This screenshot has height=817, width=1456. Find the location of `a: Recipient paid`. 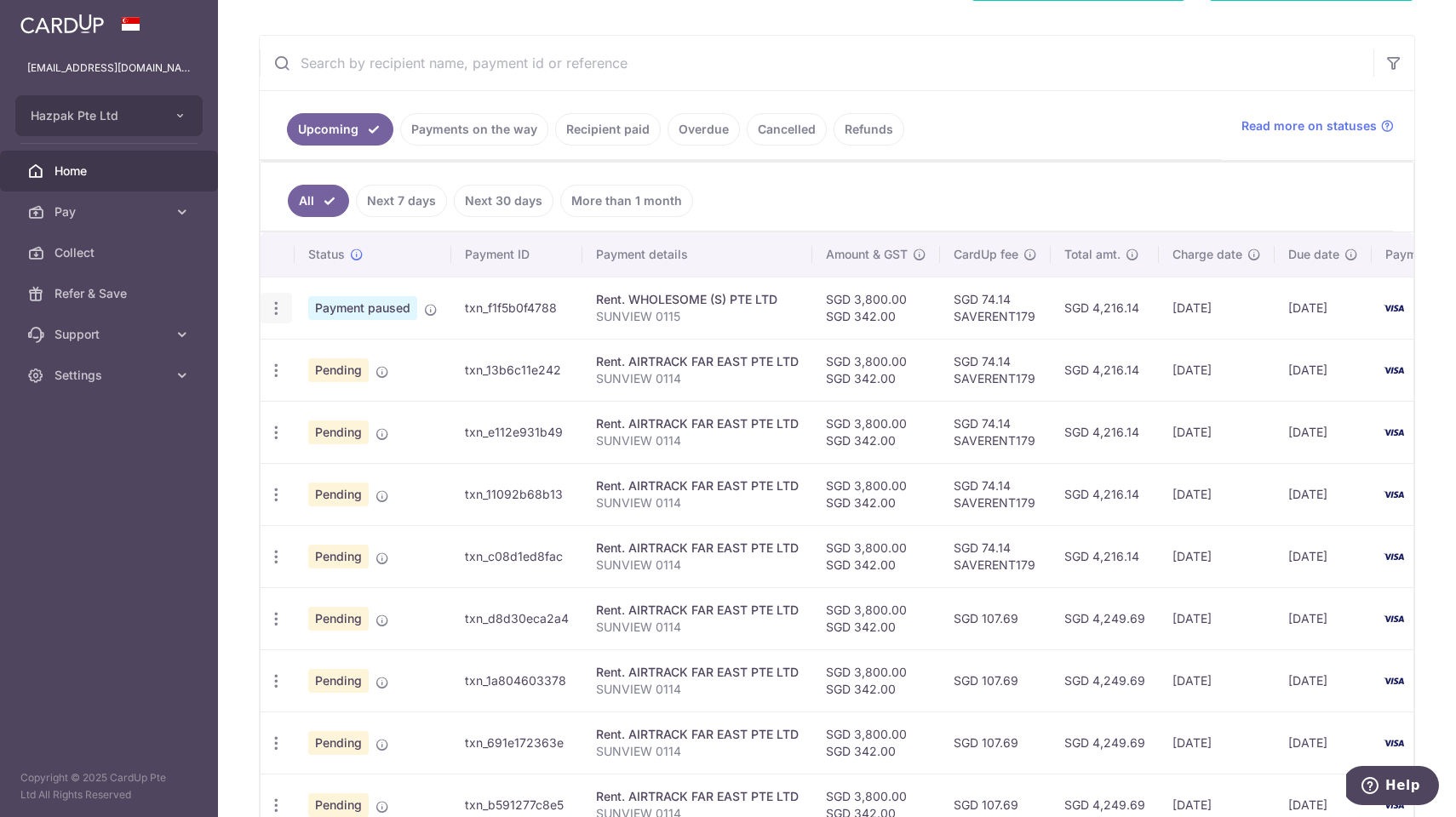

a: Recipient paid is located at coordinates (608, 129).